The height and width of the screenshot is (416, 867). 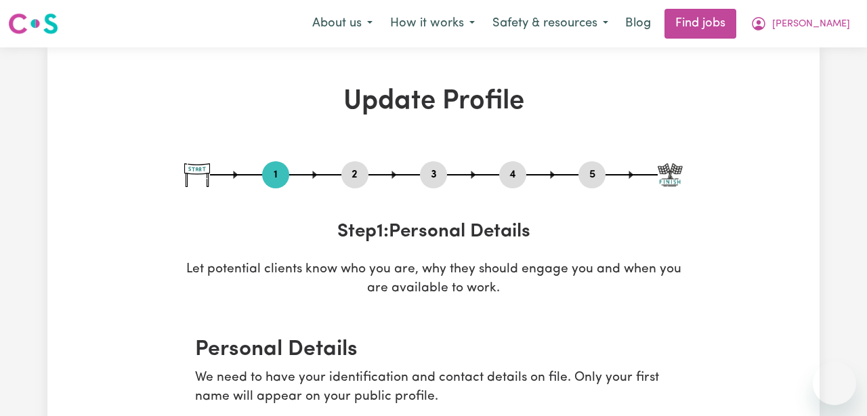 What do you see at coordinates (433, 280) in the screenshot?
I see `p: Let potential clients know who you are, why they should engage you and when you are available to ...` at bounding box center [433, 280].